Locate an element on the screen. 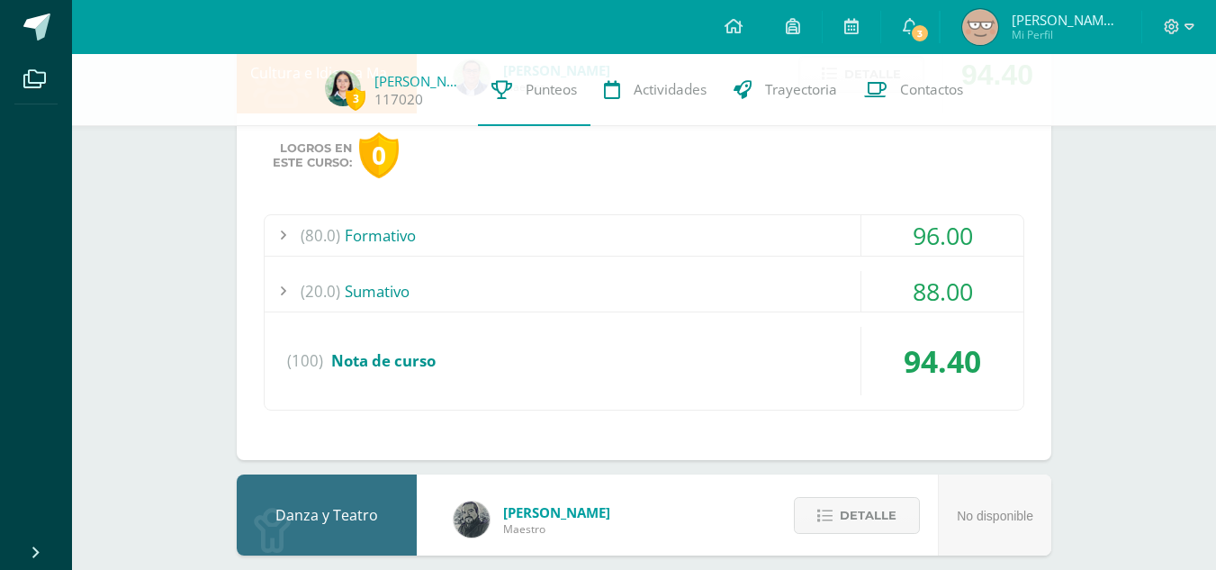 The height and width of the screenshot is (570, 1216). div: Danza y Teatro is located at coordinates (327, 515).